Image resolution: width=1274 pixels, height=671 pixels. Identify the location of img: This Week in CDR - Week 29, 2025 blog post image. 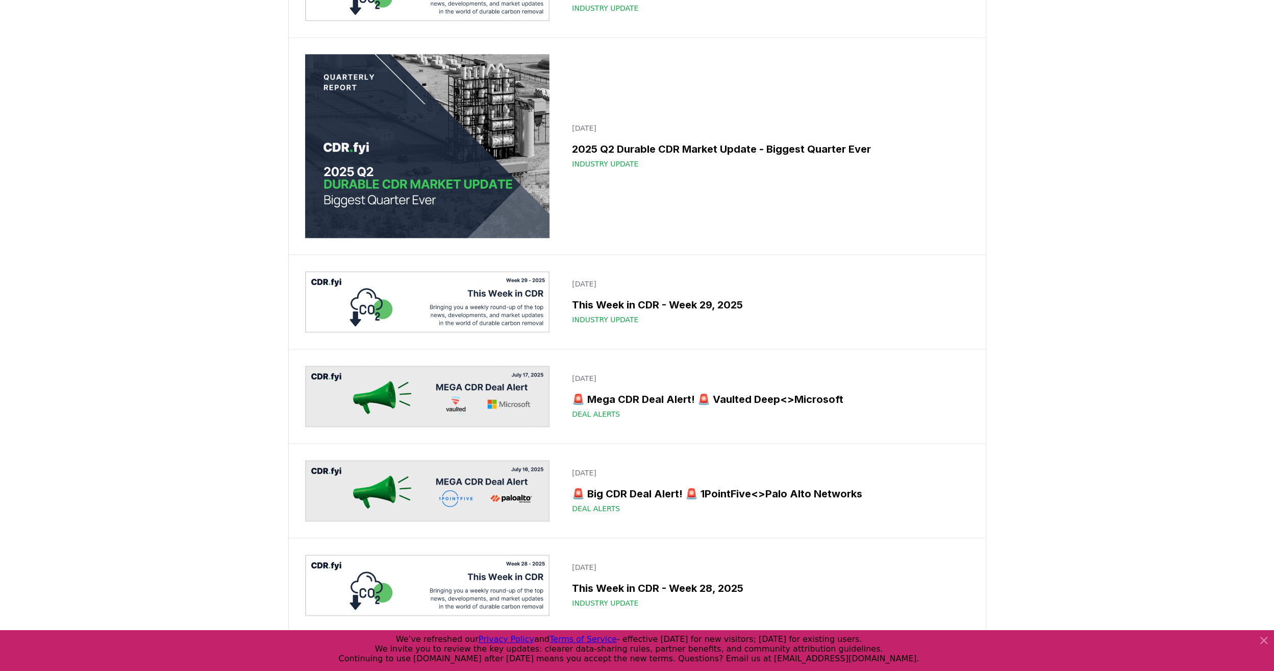
(428, 302).